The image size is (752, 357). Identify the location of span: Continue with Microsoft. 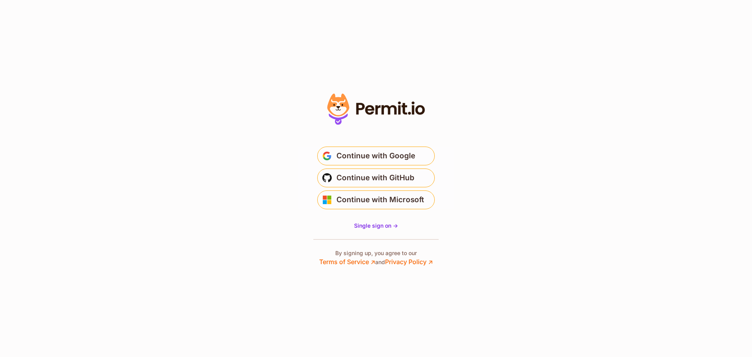
(380, 200).